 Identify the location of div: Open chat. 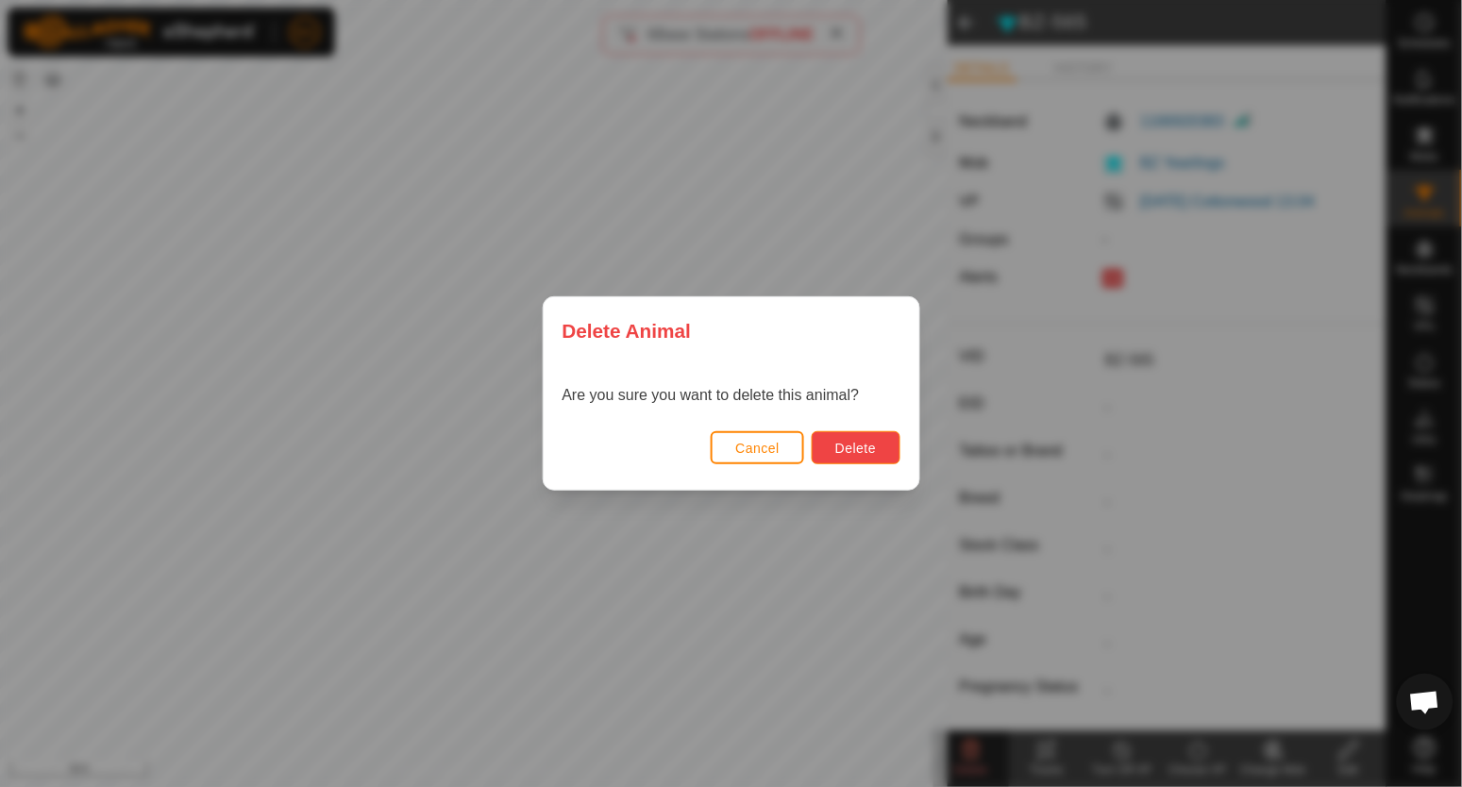
(1425, 702).